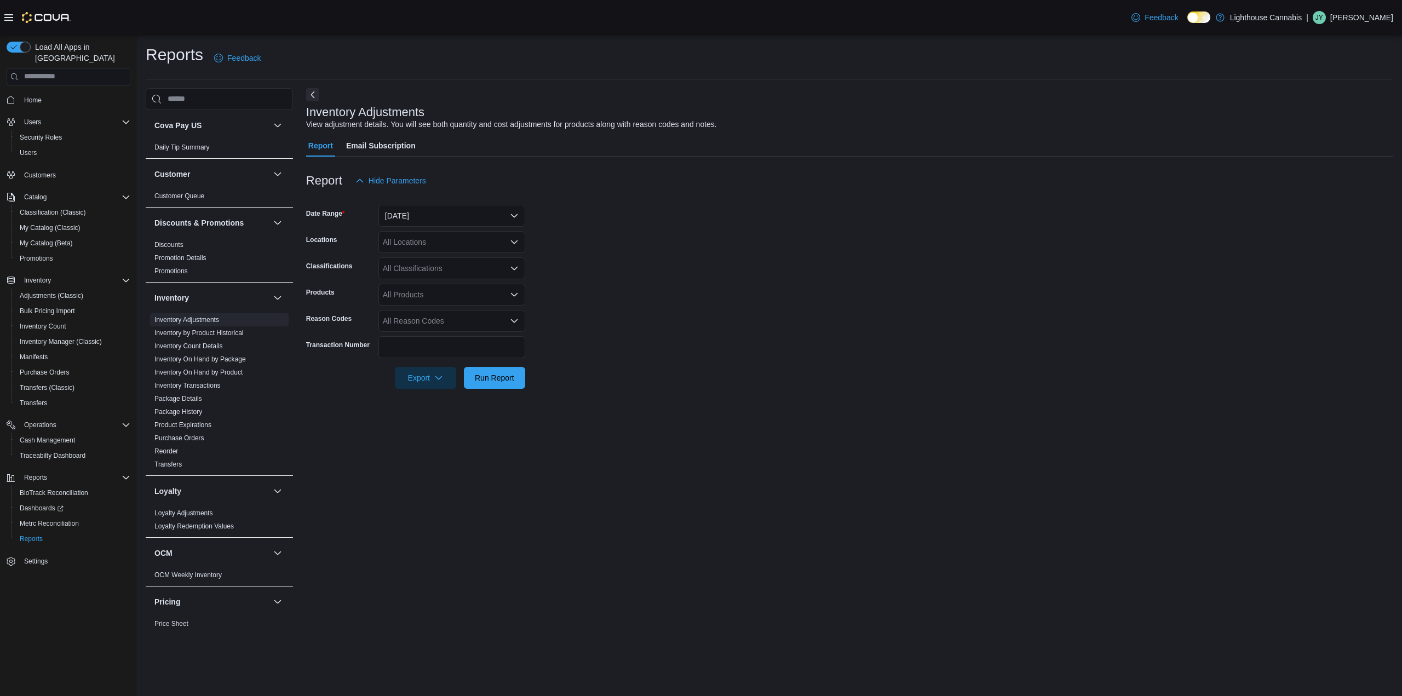  What do you see at coordinates (51, 296) in the screenshot?
I see `a: Adjustments (Classic)` at bounding box center [51, 296].